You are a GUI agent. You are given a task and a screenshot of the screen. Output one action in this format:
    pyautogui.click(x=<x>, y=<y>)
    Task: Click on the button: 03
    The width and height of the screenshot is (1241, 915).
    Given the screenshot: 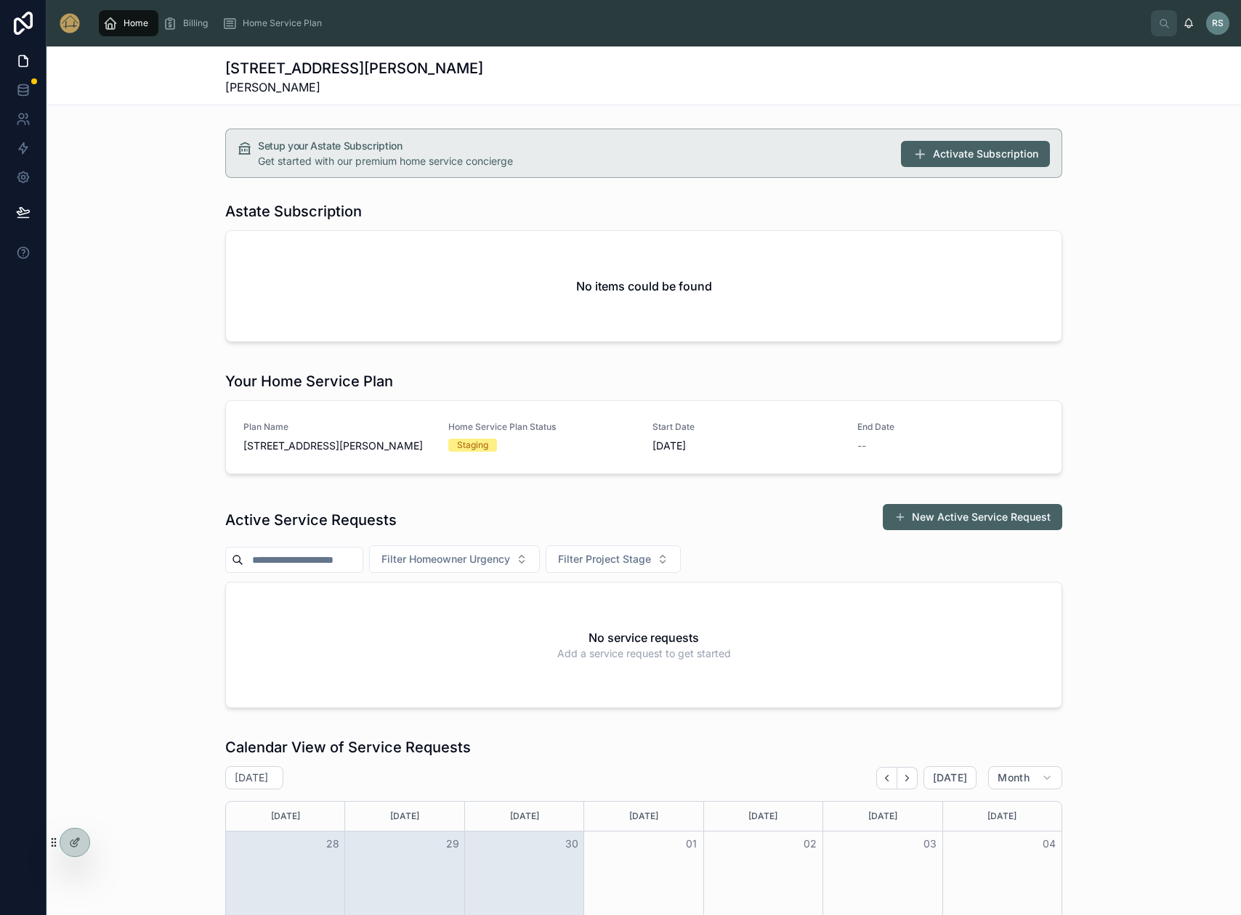 What is the action you would take?
    pyautogui.click(x=930, y=844)
    